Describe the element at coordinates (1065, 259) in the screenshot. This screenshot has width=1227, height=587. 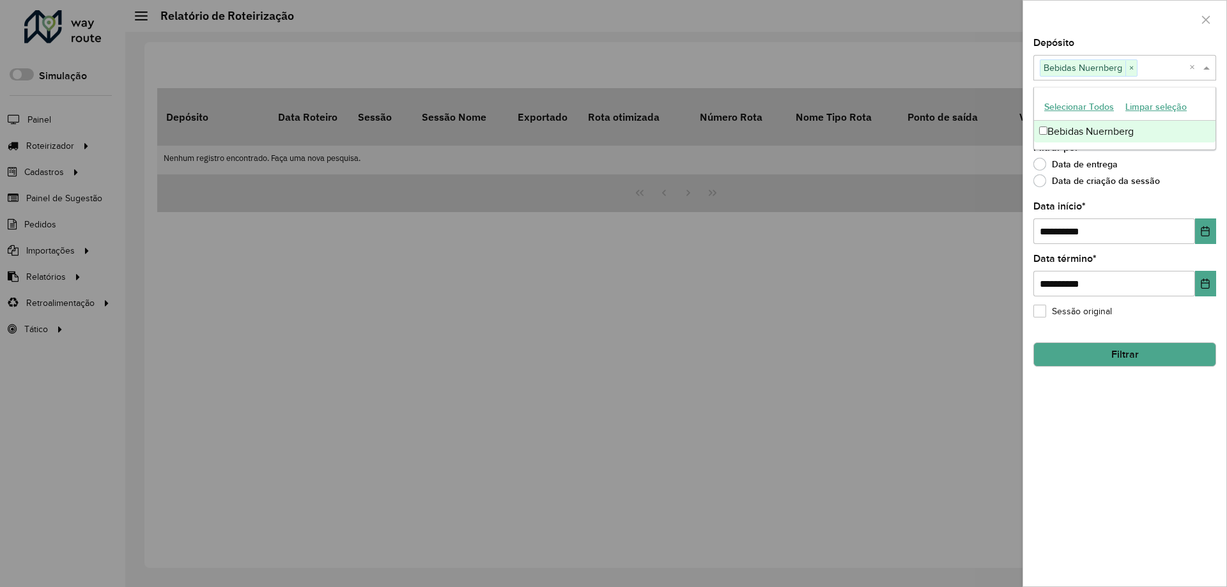
I see `label: Data término` at that location.